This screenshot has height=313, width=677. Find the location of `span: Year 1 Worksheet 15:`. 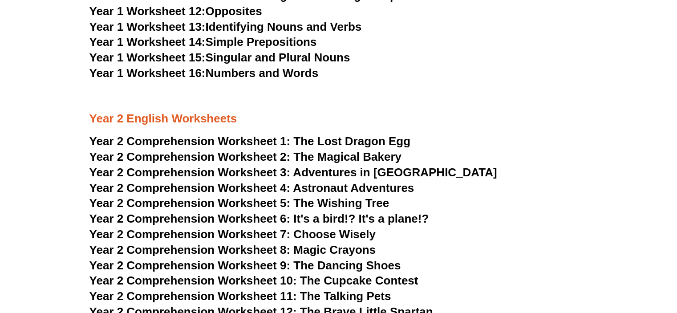

span: Year 1 Worksheet 15: is located at coordinates (147, 57).